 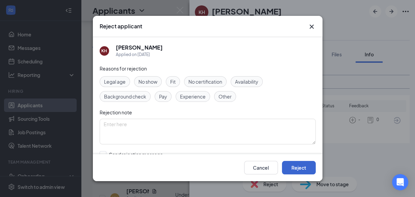 What do you see at coordinates (261, 168) in the screenshot?
I see `button: Cancel` at bounding box center [261, 168].